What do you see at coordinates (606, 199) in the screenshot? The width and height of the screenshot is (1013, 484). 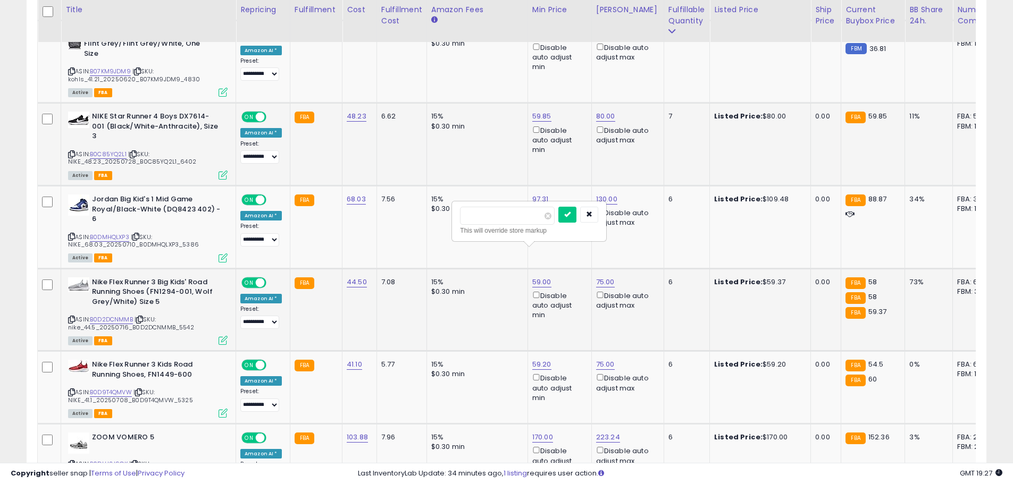 I see `a: 130.00` at bounding box center [606, 199].